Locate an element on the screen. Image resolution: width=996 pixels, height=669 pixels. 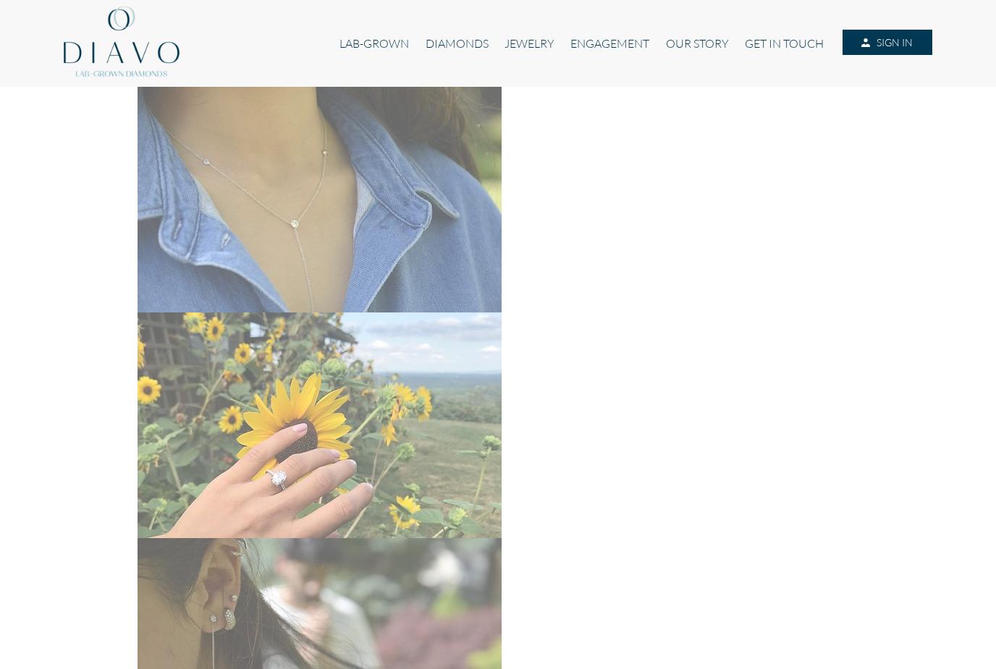
a: SIGN IN is located at coordinates (887, 43).